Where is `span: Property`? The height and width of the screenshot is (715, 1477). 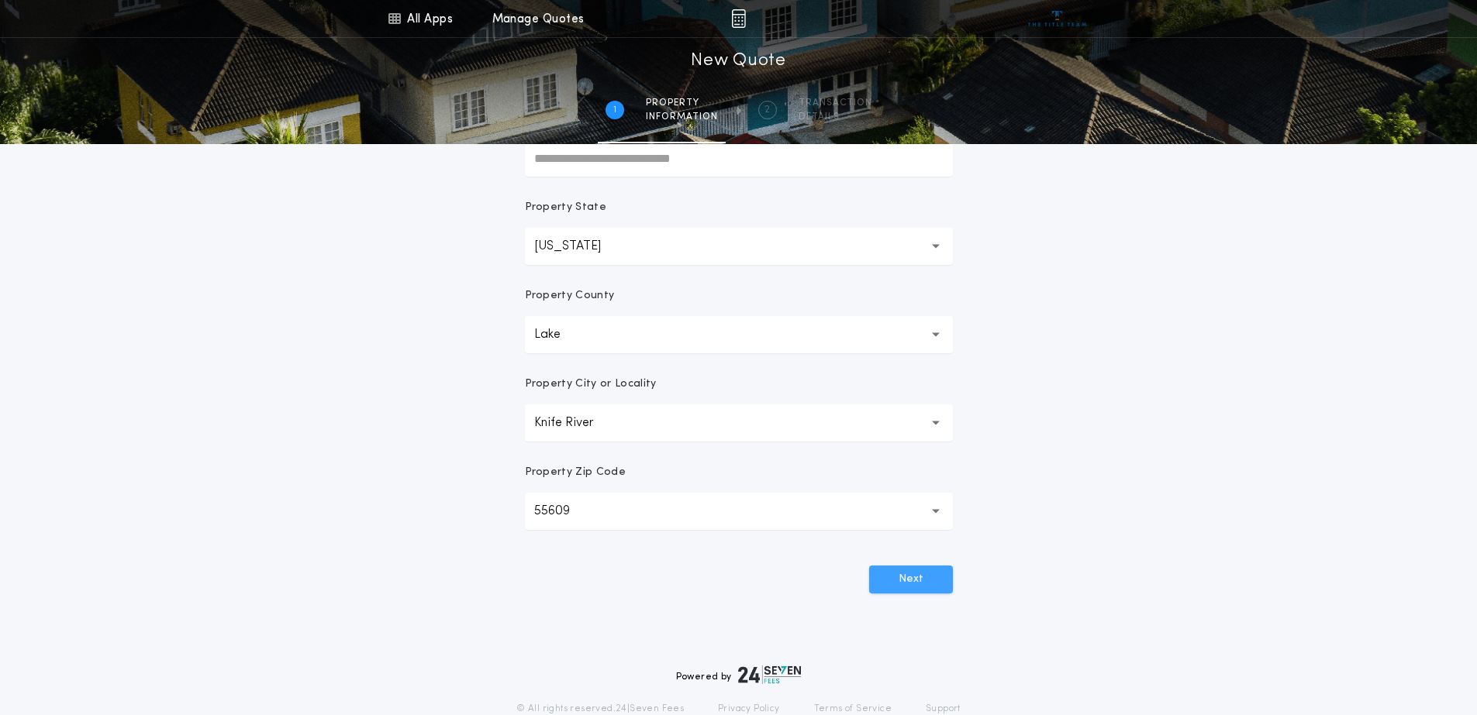
span: Property is located at coordinates (681, 103).